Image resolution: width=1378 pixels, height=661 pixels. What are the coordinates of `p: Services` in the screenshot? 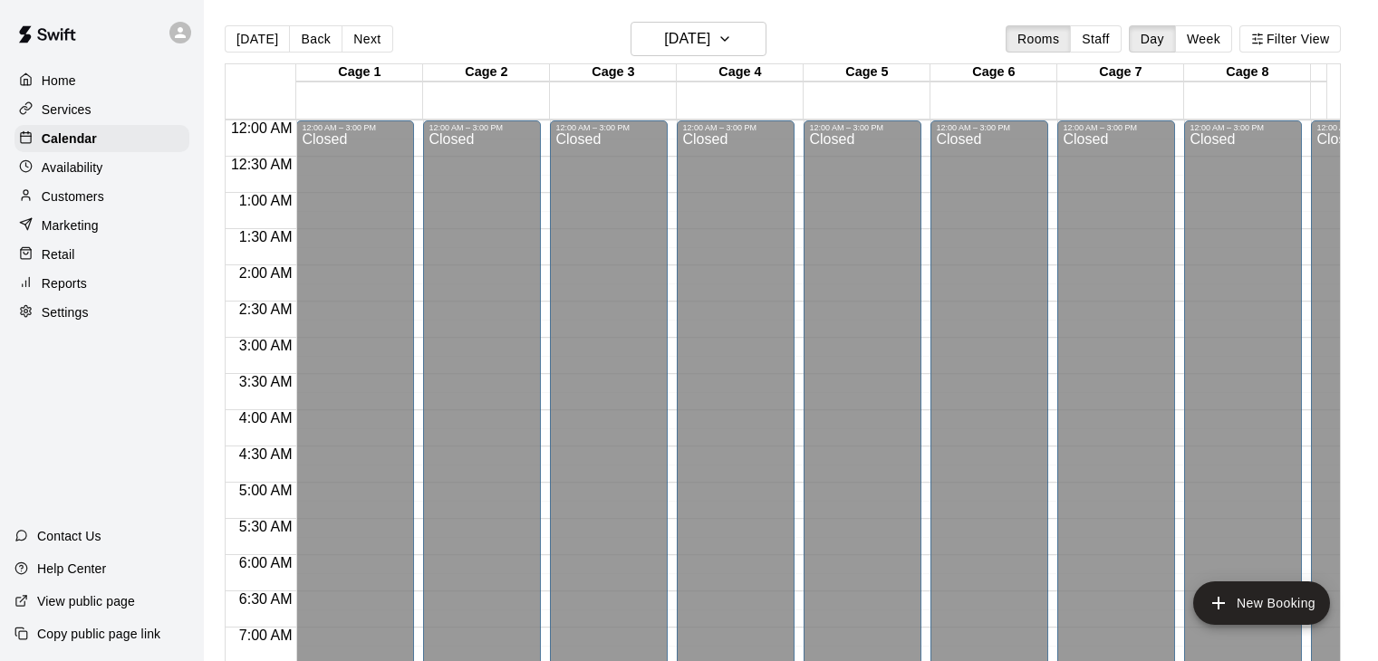 It's located at (66, 110).